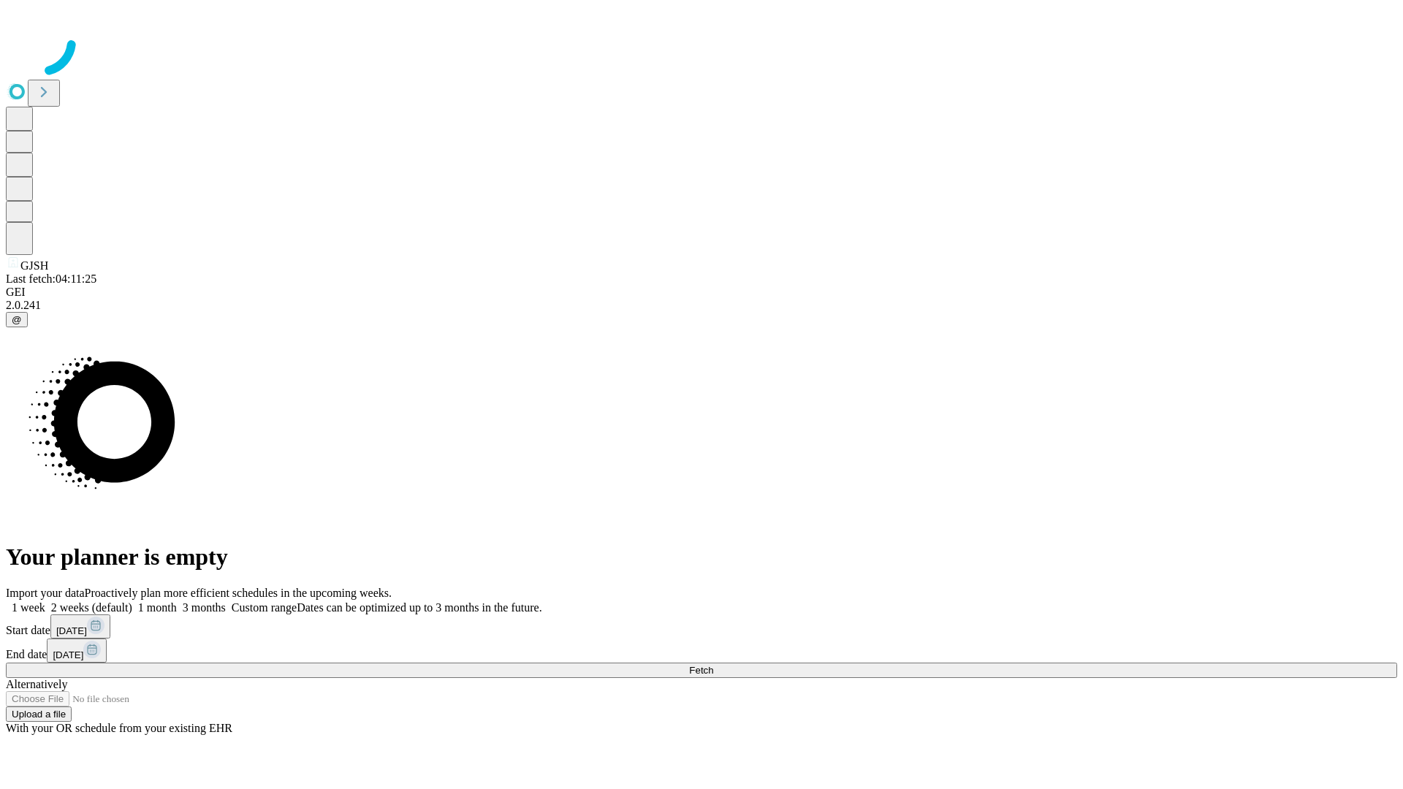  What do you see at coordinates (702, 626) in the screenshot?
I see `div: Start date` at bounding box center [702, 626].